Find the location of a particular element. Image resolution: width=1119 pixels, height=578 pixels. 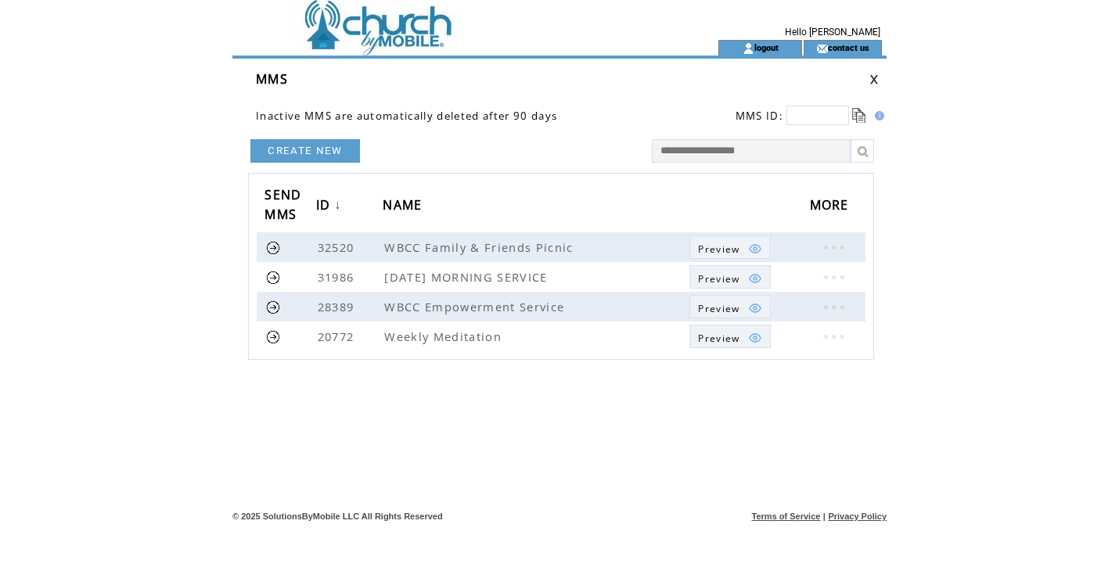

span: © 2025 SolutionsByMobile LLC All Rights Reserved is located at coordinates (337, 516).